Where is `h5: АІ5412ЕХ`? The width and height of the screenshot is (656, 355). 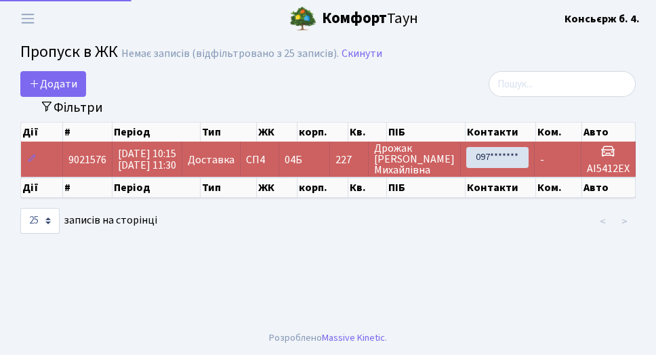
h5: АІ5412ЕХ is located at coordinates (608, 169).